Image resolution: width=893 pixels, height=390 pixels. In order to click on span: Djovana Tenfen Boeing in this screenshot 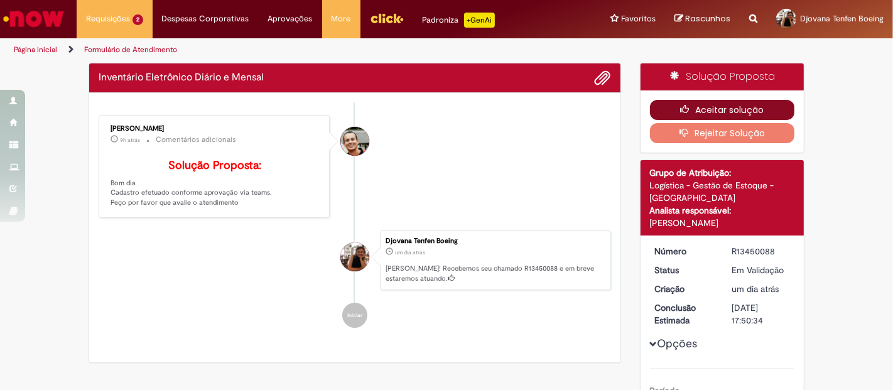, I will do `click(842, 18)`.